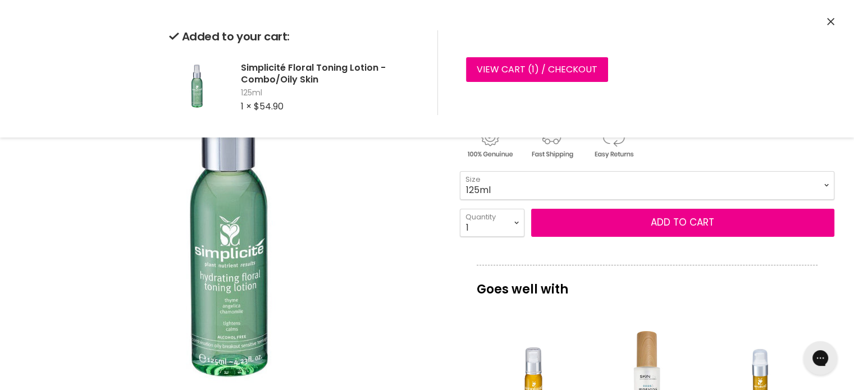 This screenshot has height=390, width=854. I want to click on h2: Simplicité Floral Toning Lotion - Combo/Oily Skin, so click(330, 74).